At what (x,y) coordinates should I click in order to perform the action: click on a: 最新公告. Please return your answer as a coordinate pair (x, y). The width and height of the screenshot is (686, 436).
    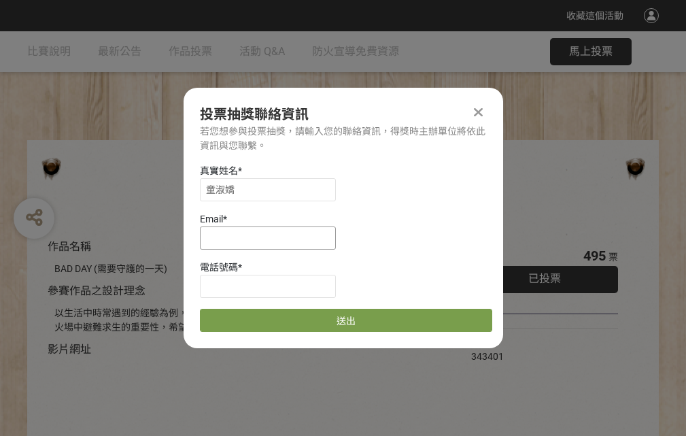
    Looking at the image, I should click on (120, 52).